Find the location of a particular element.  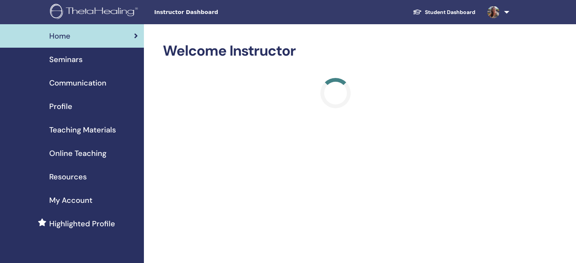

span: Profile is located at coordinates (61, 106).